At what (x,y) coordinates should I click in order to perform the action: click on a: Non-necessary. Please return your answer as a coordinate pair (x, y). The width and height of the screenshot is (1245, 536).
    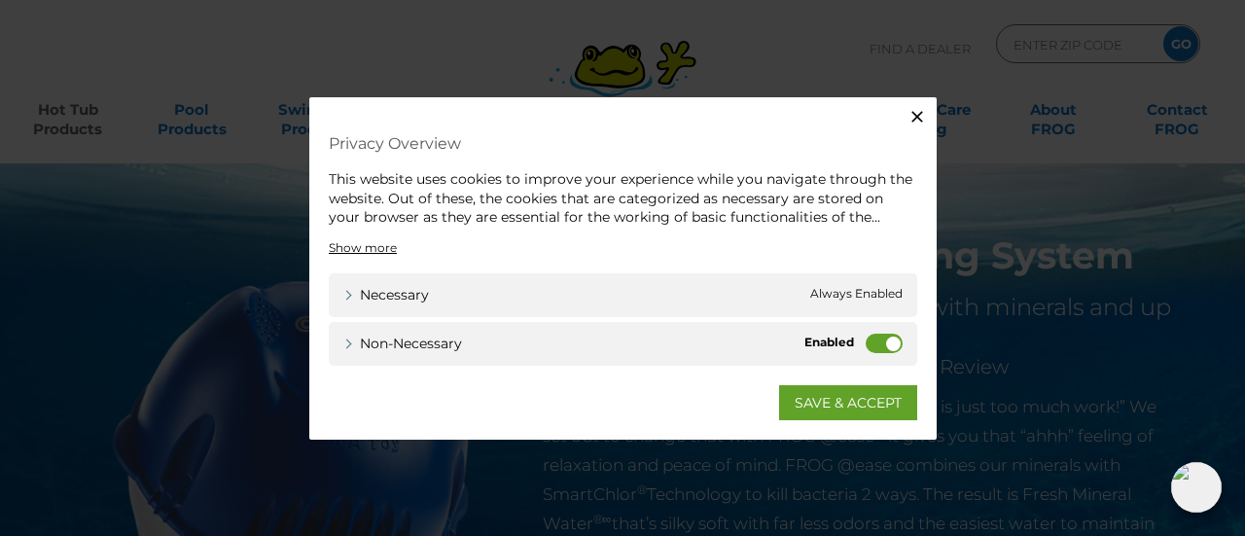
    Looking at the image, I should click on (403, 342).